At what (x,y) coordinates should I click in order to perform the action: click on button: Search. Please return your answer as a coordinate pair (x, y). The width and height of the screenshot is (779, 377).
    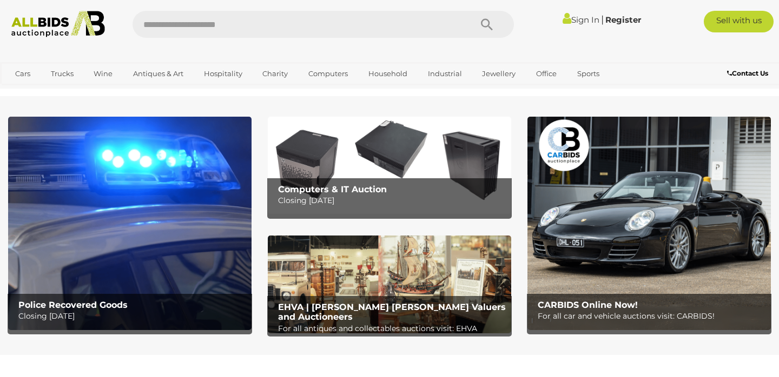
    Looking at the image, I should click on (487, 24).